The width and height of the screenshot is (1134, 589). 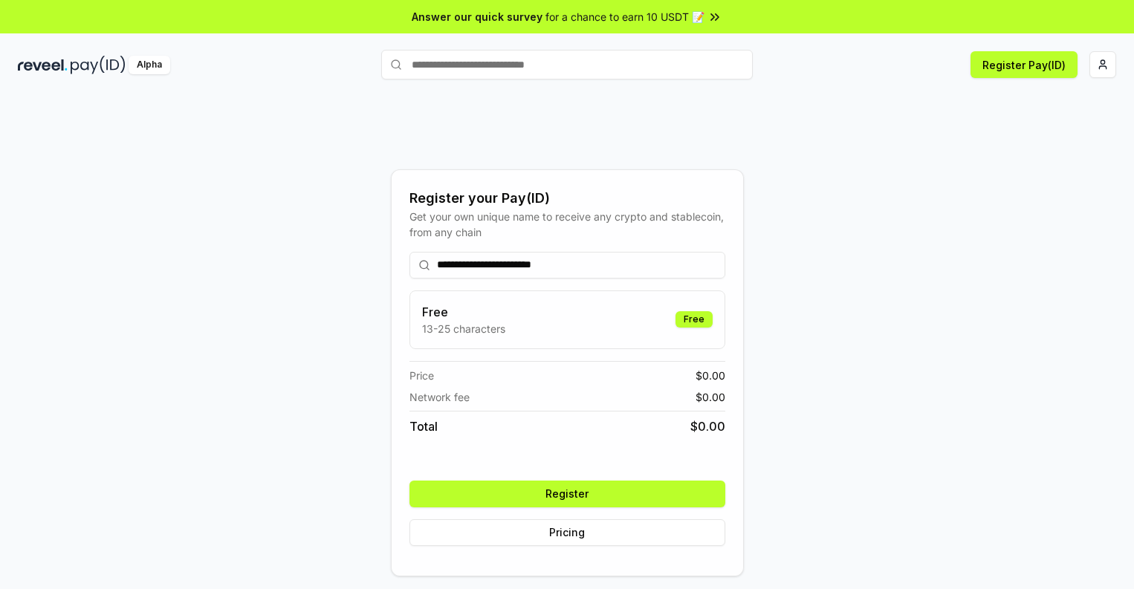 I want to click on span: Price, so click(x=421, y=375).